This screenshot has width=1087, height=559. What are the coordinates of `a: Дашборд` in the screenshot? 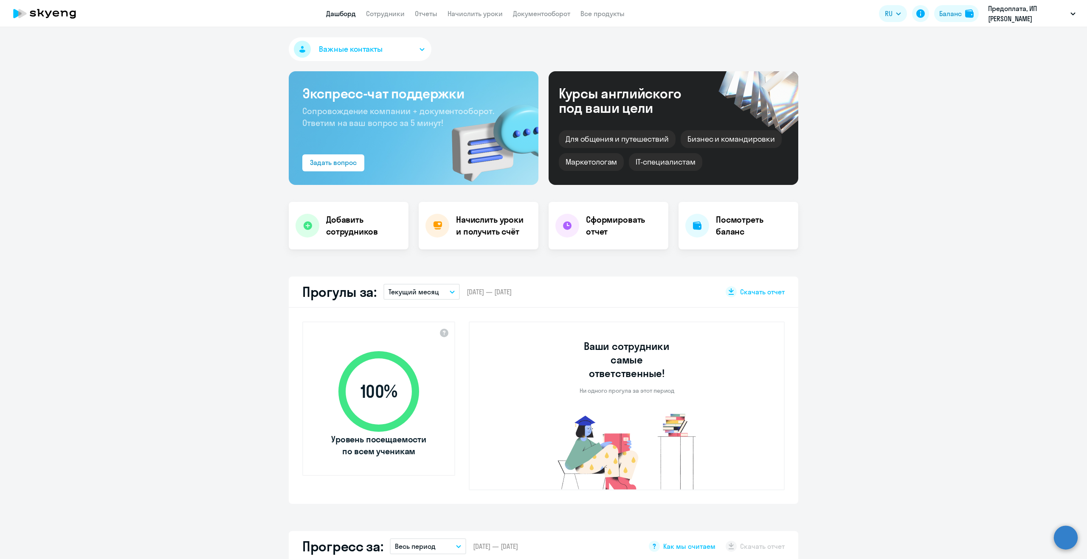 It's located at (341, 14).